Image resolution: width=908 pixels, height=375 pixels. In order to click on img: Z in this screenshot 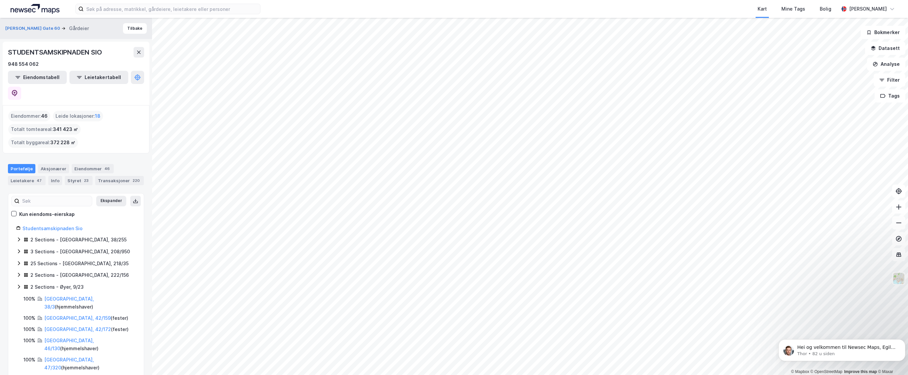, I will do `click(899, 278)`.